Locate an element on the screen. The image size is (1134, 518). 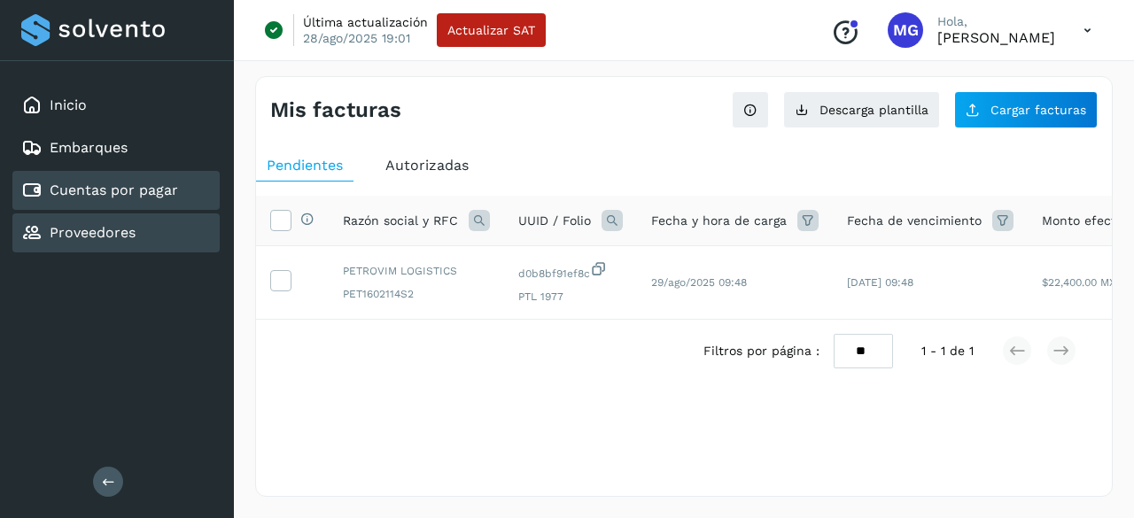
span: UUID / Folio is located at coordinates (555, 221).